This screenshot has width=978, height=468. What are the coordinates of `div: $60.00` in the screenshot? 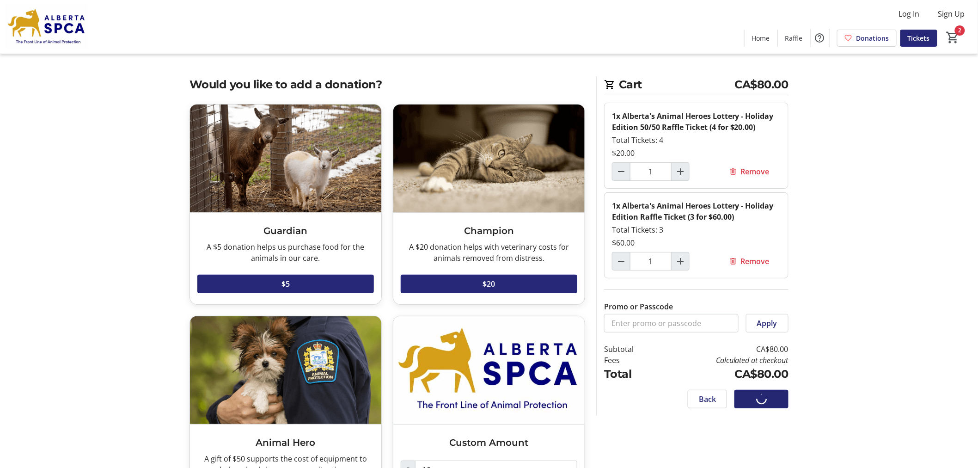 It's located at (696, 243).